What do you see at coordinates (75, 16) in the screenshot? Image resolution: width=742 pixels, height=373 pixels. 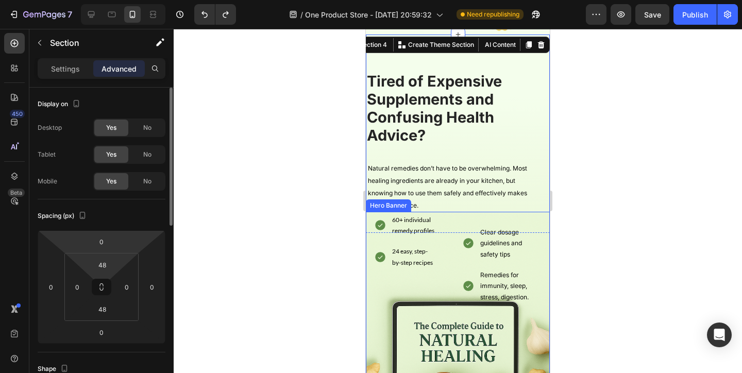 I see `p: Create Theme Section` at bounding box center [75, 16].